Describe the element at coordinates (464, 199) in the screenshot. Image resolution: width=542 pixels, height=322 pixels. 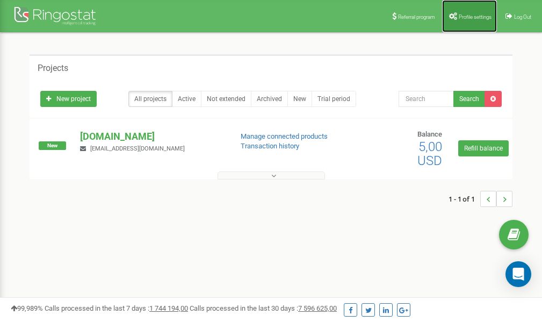
I see `span: 1 - 1 of 1` at that location.